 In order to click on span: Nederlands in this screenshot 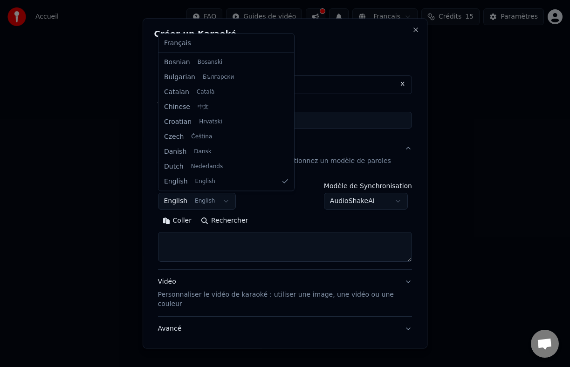, I will do `click(207, 166)`.